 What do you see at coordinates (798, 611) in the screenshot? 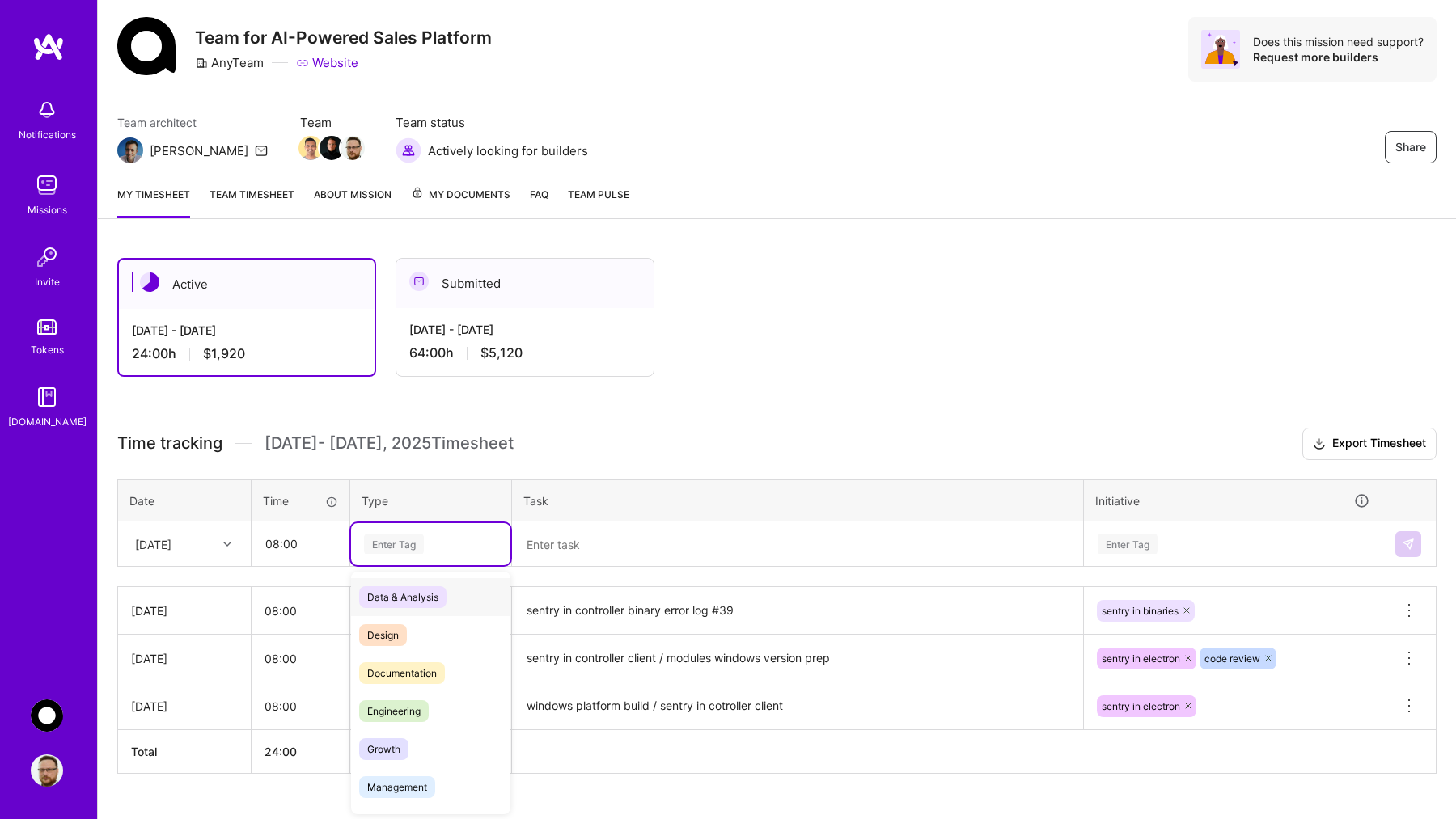
I see `textarea: sentry in controller binary error log #39` at bounding box center [798, 611].